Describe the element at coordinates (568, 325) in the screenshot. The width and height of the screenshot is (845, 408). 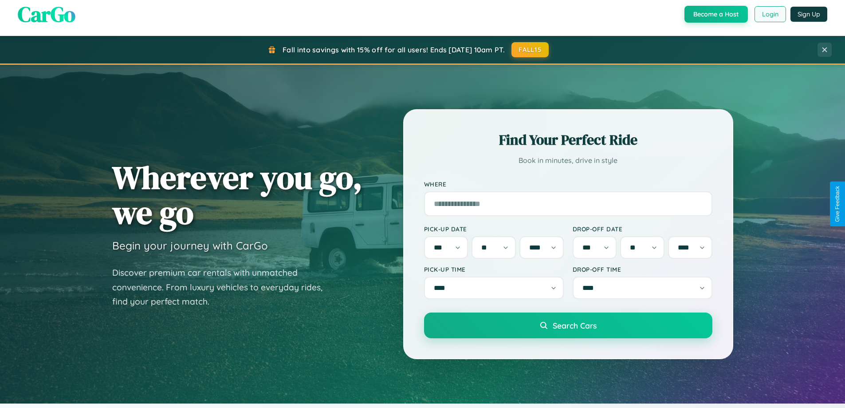
I see `button: Search Cars` at that location.